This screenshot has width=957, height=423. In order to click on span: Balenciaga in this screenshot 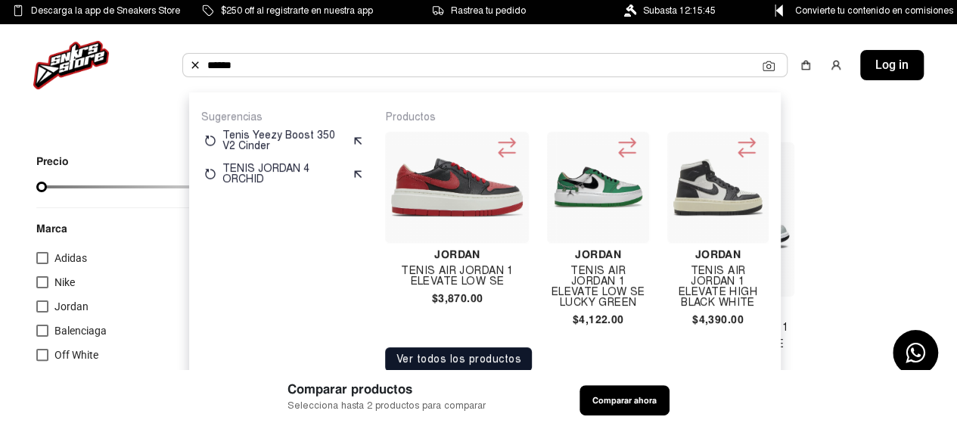, I will do `click(80, 330)`.